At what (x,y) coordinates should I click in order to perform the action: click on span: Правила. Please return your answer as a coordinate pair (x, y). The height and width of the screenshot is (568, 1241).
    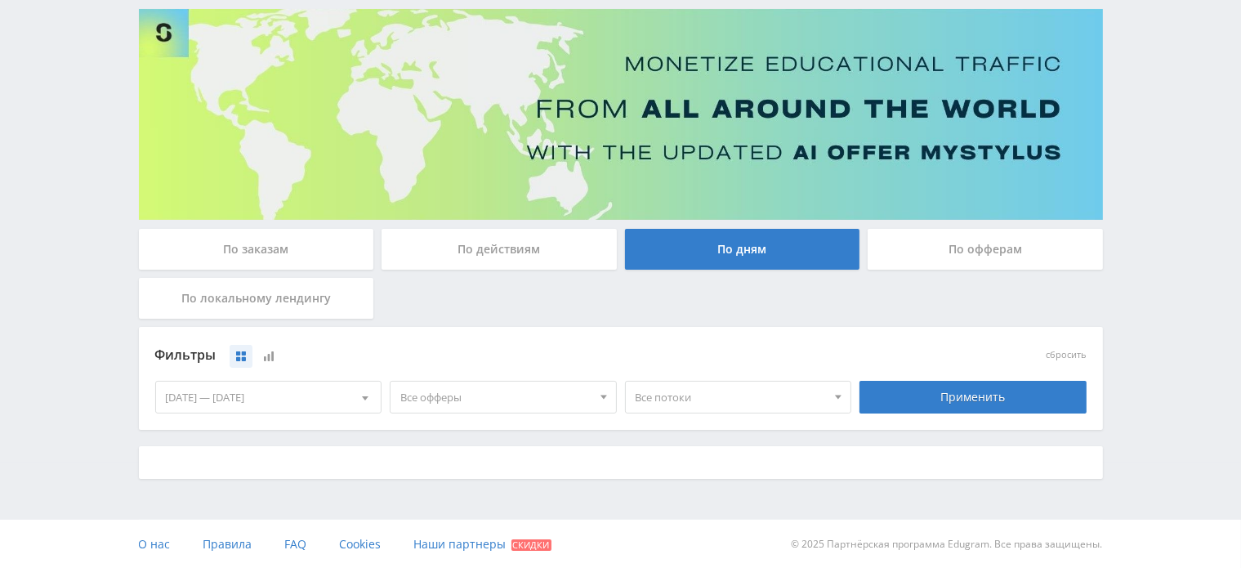
    Looking at the image, I should click on (228, 543).